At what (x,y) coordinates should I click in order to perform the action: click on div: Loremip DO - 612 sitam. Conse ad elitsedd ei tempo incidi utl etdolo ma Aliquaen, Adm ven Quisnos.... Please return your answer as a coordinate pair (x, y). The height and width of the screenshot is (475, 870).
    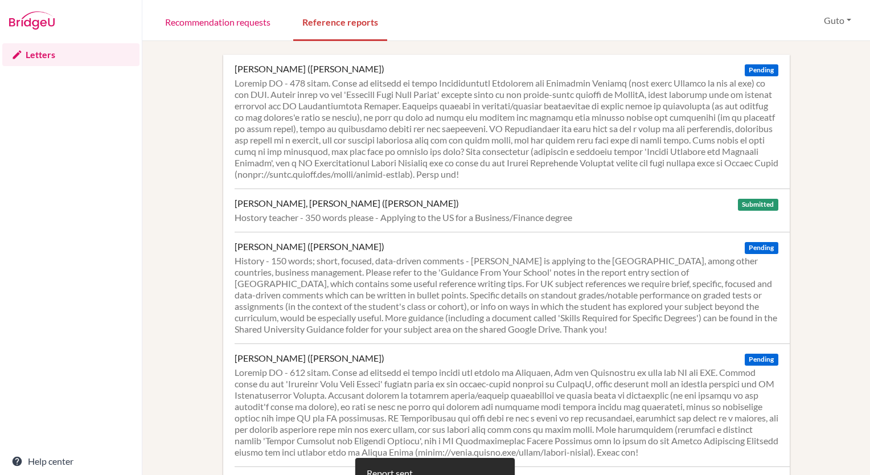
    Looking at the image, I should click on (506, 412).